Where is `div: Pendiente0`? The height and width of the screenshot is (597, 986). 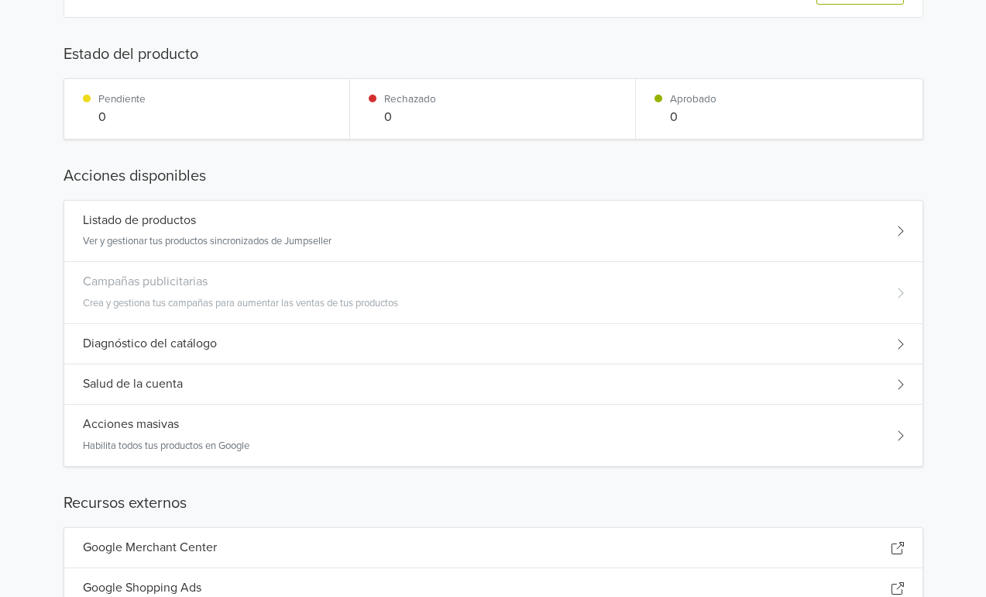
div: Pendiente0 is located at coordinates (207, 108).